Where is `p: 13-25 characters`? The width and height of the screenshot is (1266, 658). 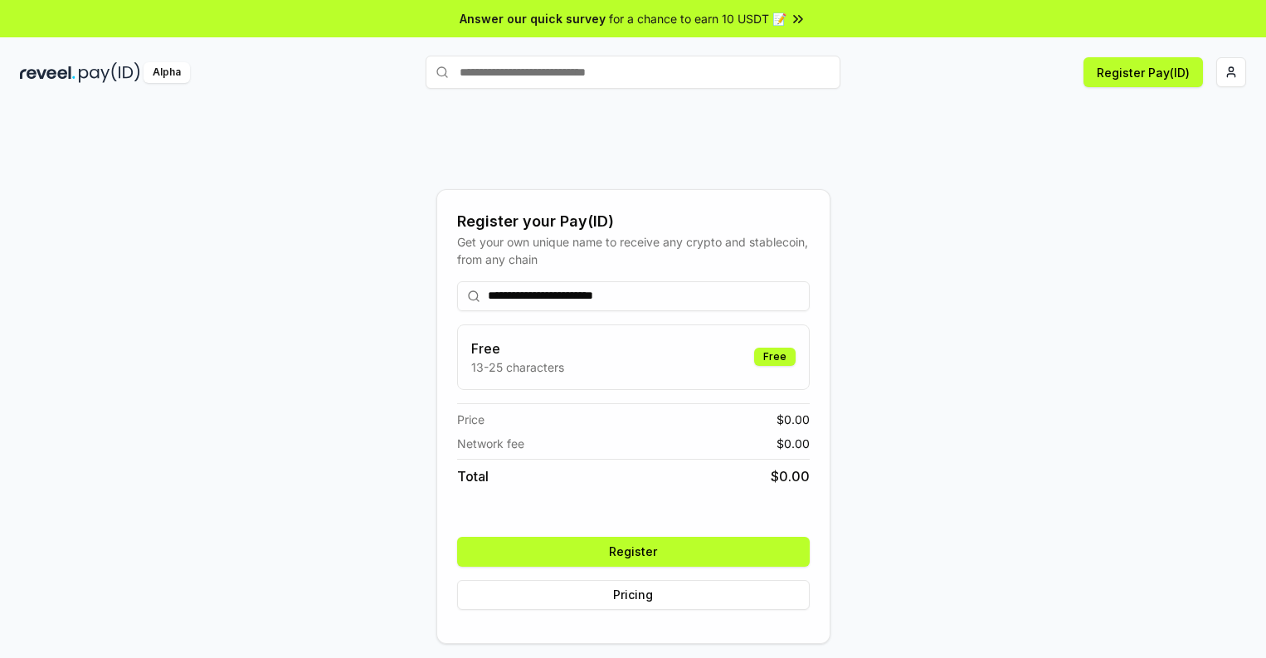 p: 13-25 characters is located at coordinates (518, 367).